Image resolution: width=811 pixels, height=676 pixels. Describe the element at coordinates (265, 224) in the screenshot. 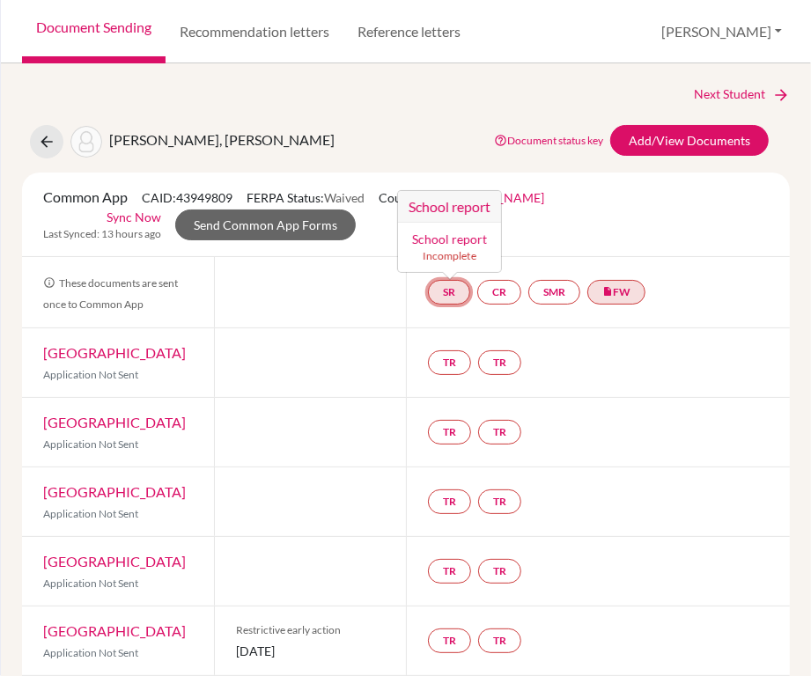

I see `a: Send Common App Forms` at that location.